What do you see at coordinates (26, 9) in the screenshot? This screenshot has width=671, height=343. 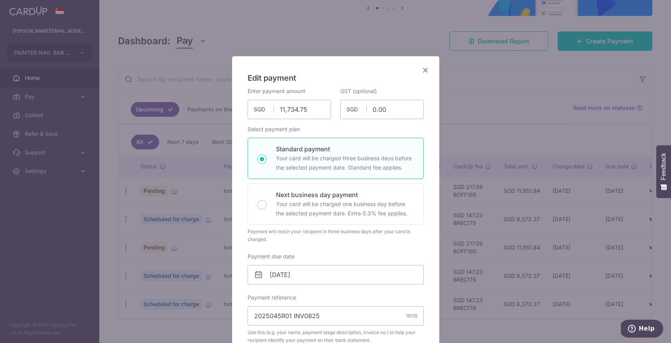 I see `span: Help` at bounding box center [26, 9].